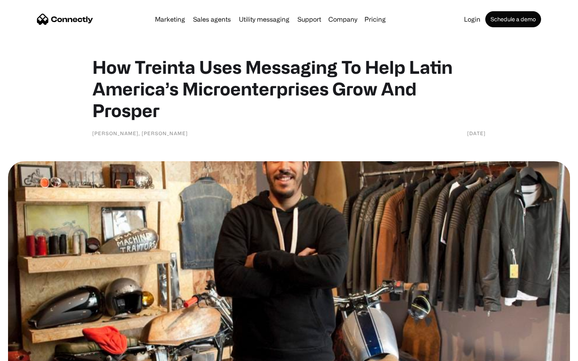 The width and height of the screenshot is (578, 361). What do you see at coordinates (212, 19) in the screenshot?
I see `a: Sales agents` at bounding box center [212, 19].